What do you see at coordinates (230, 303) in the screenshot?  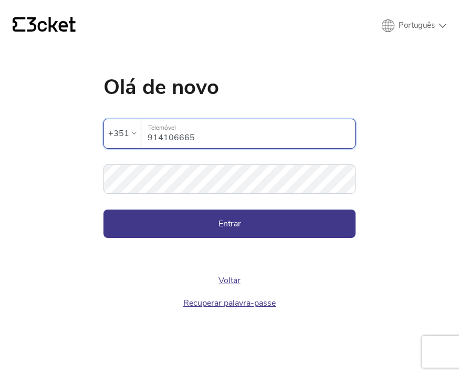 I see `a: Recuperar palavra-passe` at bounding box center [230, 303].